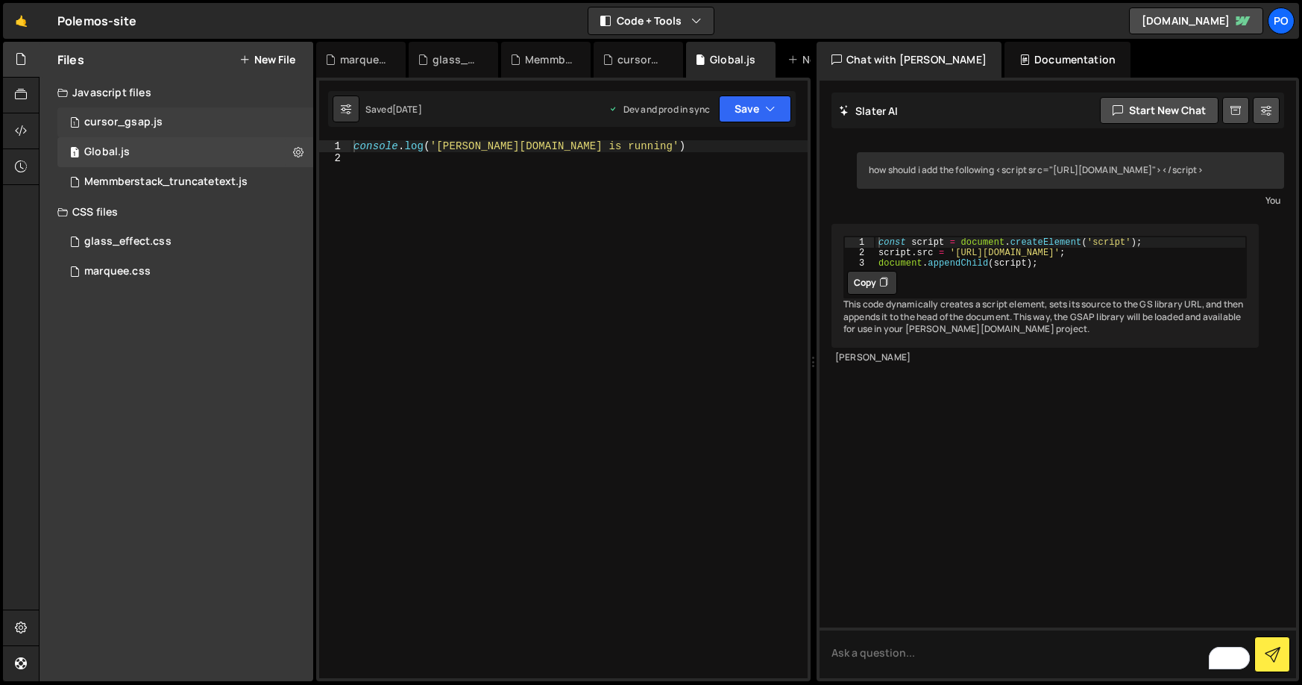 Image resolution: width=1302 pixels, height=685 pixels. I want to click on button: New File, so click(267, 60).